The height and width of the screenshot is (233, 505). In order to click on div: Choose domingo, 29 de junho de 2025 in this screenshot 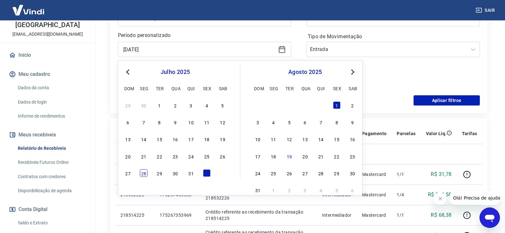, I will do `click(128, 105)`.